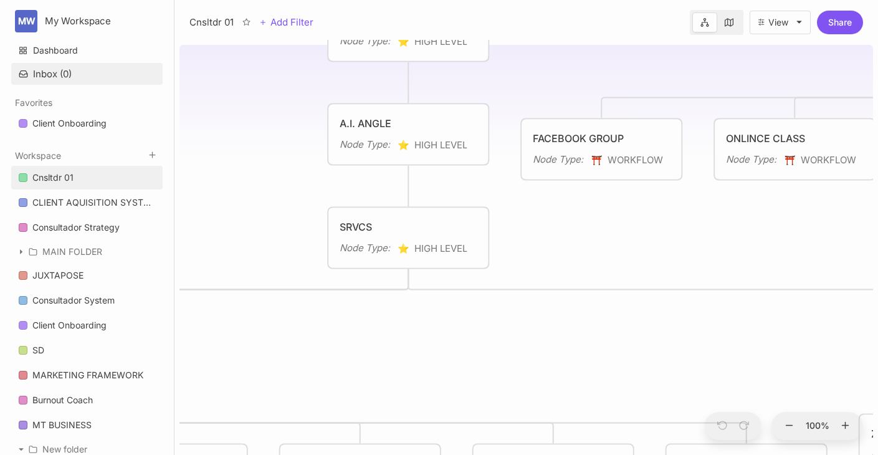  I want to click on span: Add Filter, so click(290, 22).